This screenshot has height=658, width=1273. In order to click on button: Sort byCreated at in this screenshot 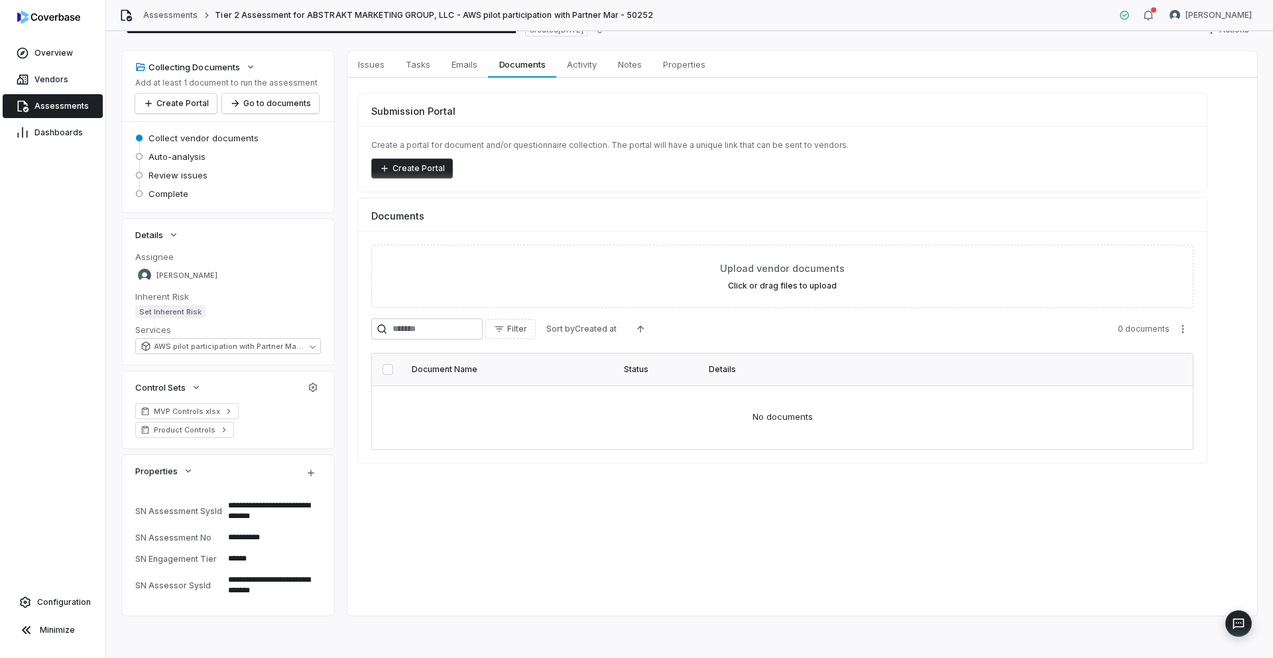, I will do `click(582, 329)`.